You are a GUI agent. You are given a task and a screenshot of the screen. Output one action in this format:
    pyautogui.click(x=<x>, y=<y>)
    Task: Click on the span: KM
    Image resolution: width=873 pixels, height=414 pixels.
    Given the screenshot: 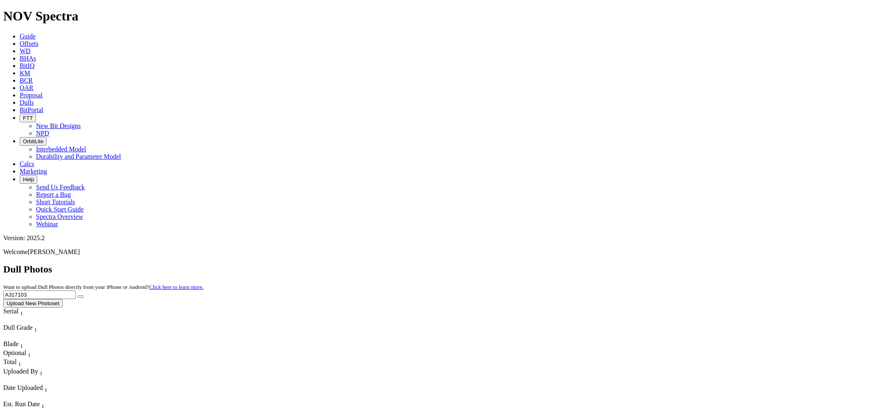 What is the action you would take?
    pyautogui.click(x=25, y=73)
    